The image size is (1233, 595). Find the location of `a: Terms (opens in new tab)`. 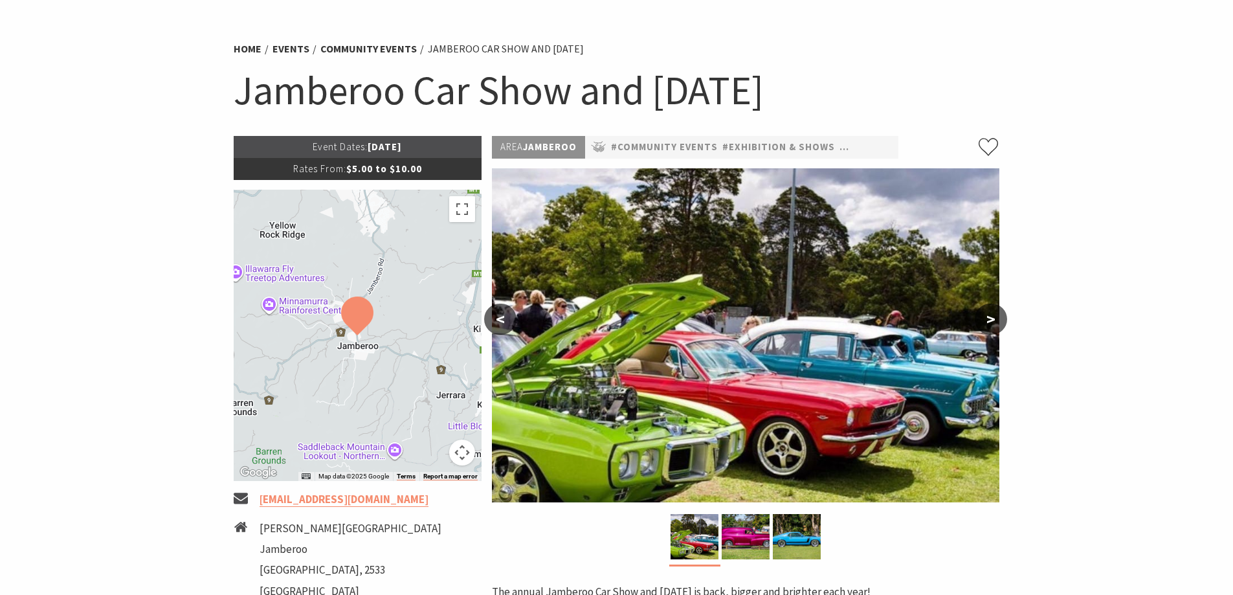

a: Terms (opens in new tab) is located at coordinates (406, 476).